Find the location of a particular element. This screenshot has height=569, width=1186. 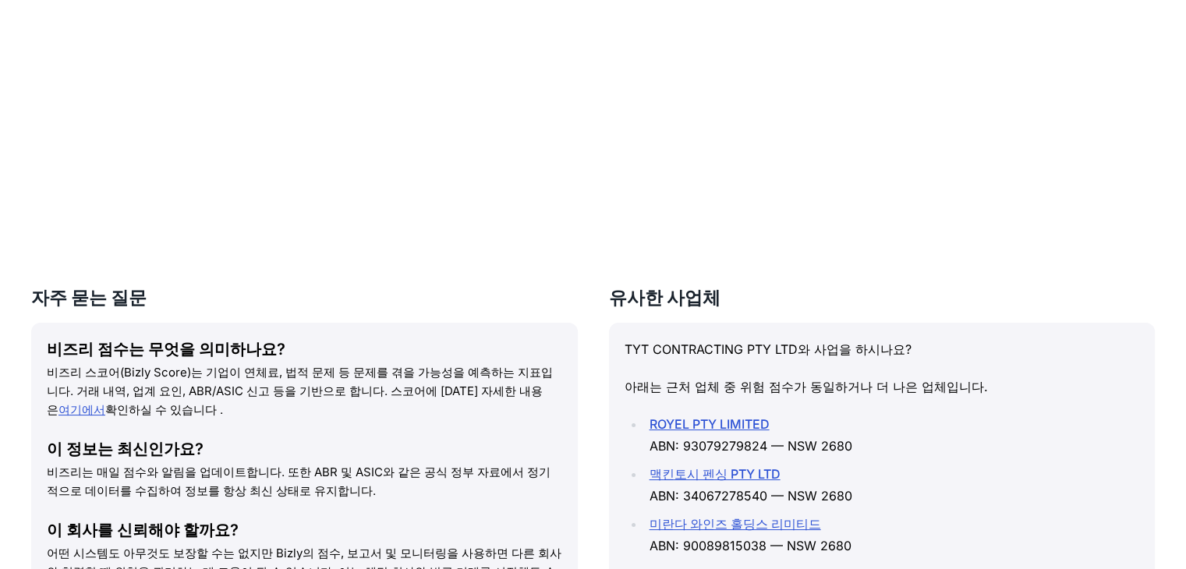

a: ROYEL PTY LIMITED is located at coordinates (710, 424).